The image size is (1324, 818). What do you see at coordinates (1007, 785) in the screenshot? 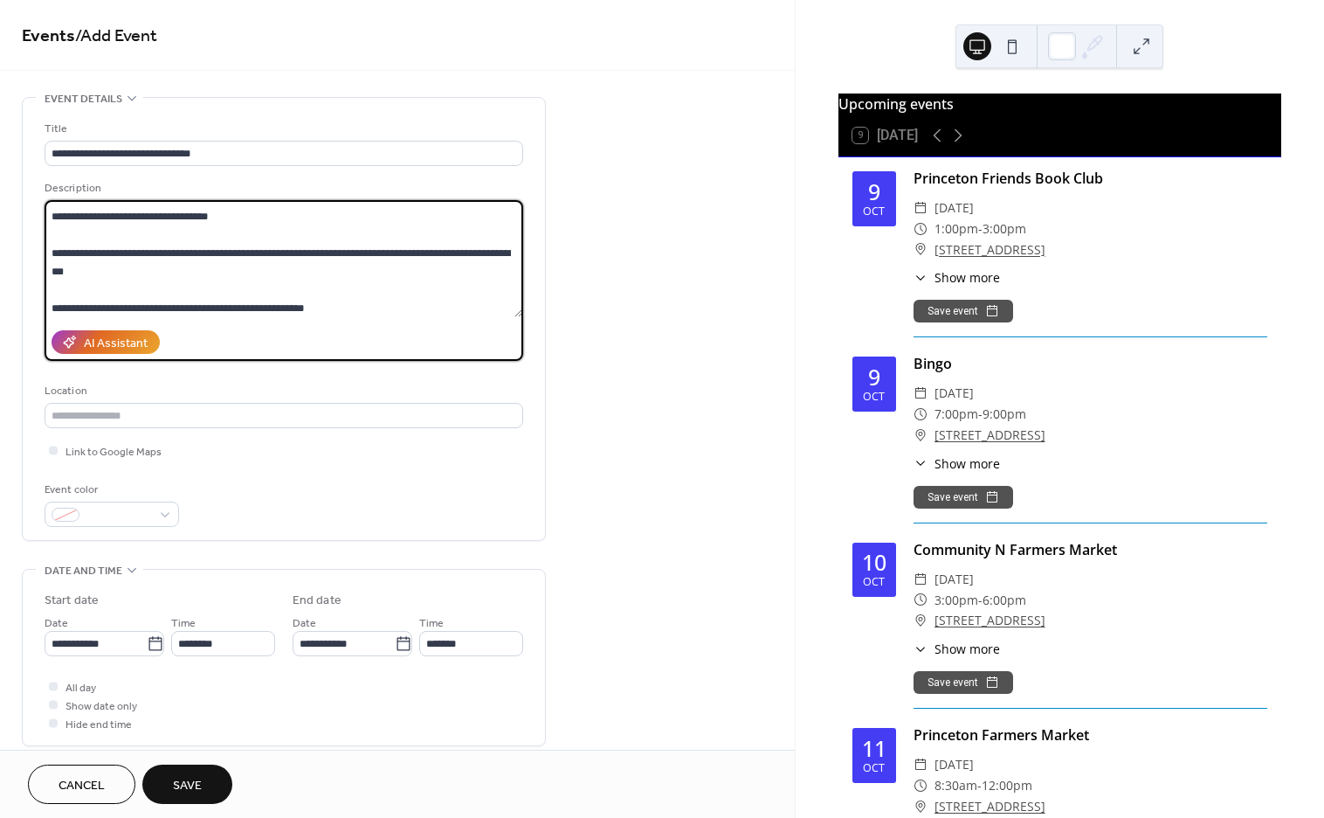
I see `span: 12:00pm` at bounding box center [1007, 785].